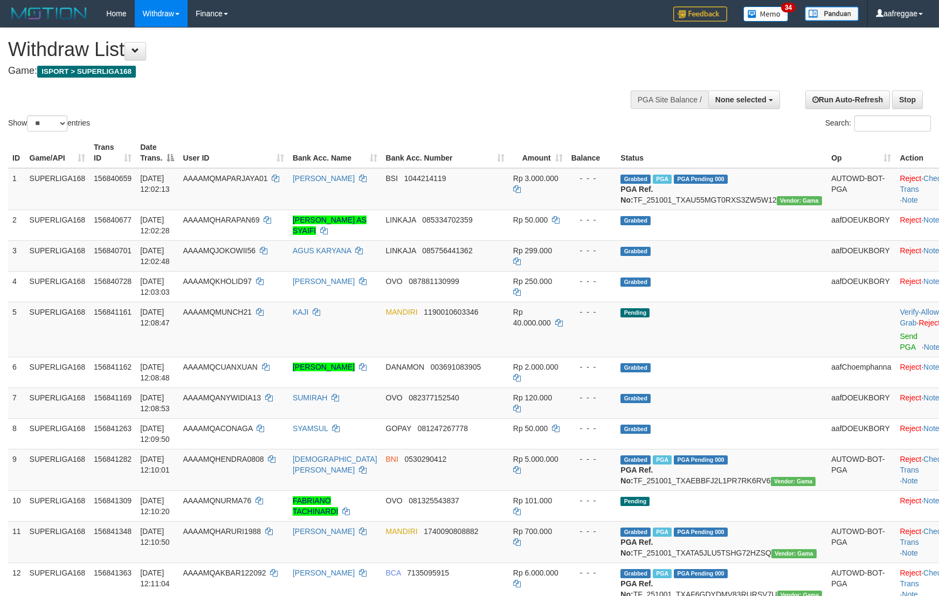  I want to click on button: None selected, so click(744, 100).